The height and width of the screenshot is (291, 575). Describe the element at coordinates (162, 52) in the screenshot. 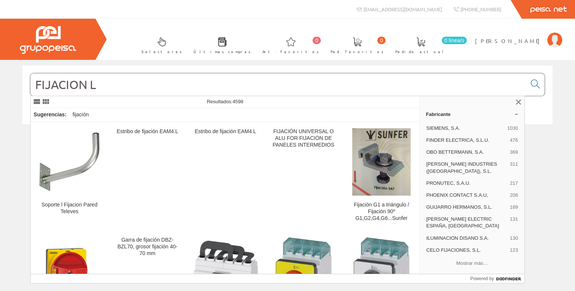

I see `span: Selectores` at that location.